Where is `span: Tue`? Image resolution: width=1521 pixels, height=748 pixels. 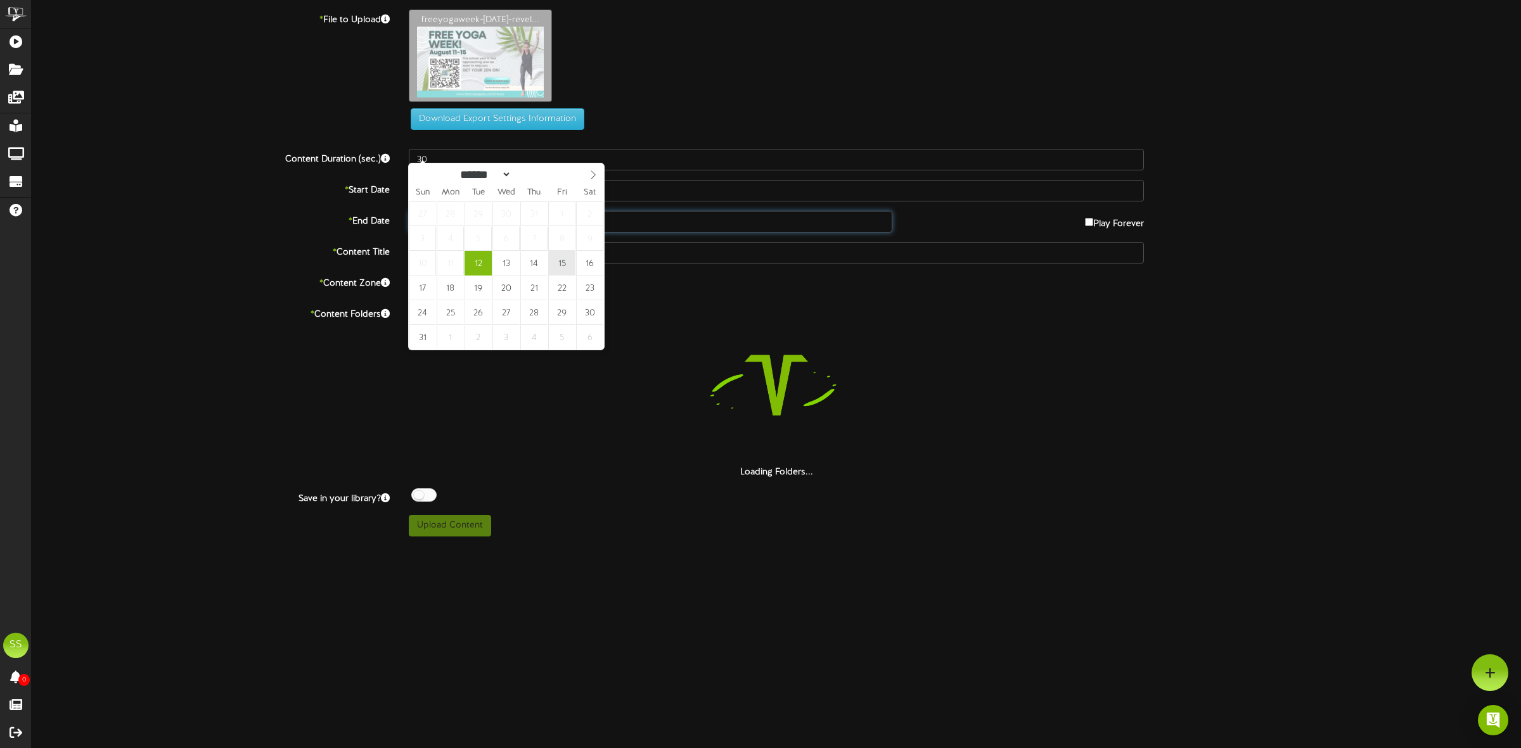
span: Tue is located at coordinates (478, 193).